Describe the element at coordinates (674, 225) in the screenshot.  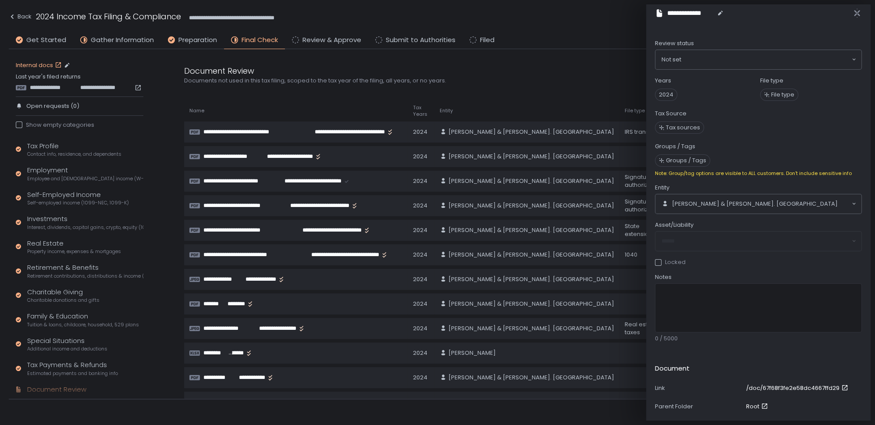
I see `span: Asset/Liability` at that location.